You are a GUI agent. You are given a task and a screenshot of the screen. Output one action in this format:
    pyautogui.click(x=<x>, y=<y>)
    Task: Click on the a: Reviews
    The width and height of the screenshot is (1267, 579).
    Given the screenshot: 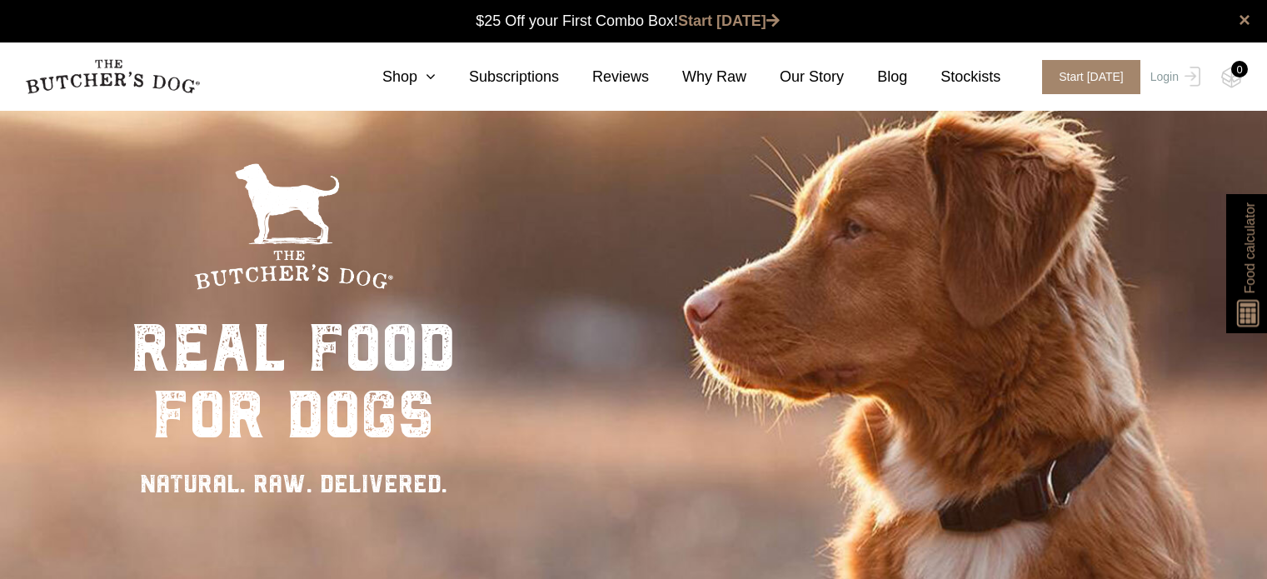 What is the action you would take?
    pyautogui.click(x=604, y=77)
    